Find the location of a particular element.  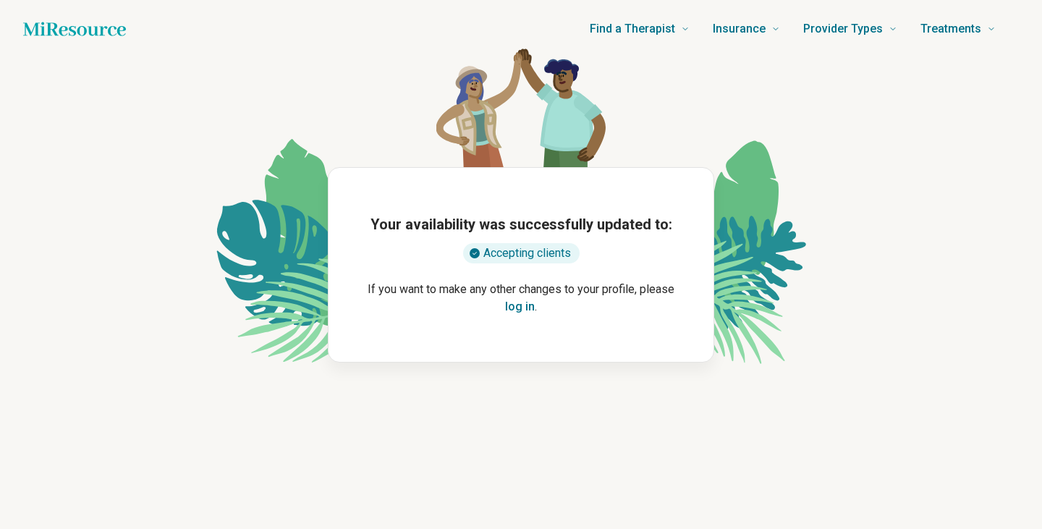

span: Find a Therapist is located at coordinates (632, 29).